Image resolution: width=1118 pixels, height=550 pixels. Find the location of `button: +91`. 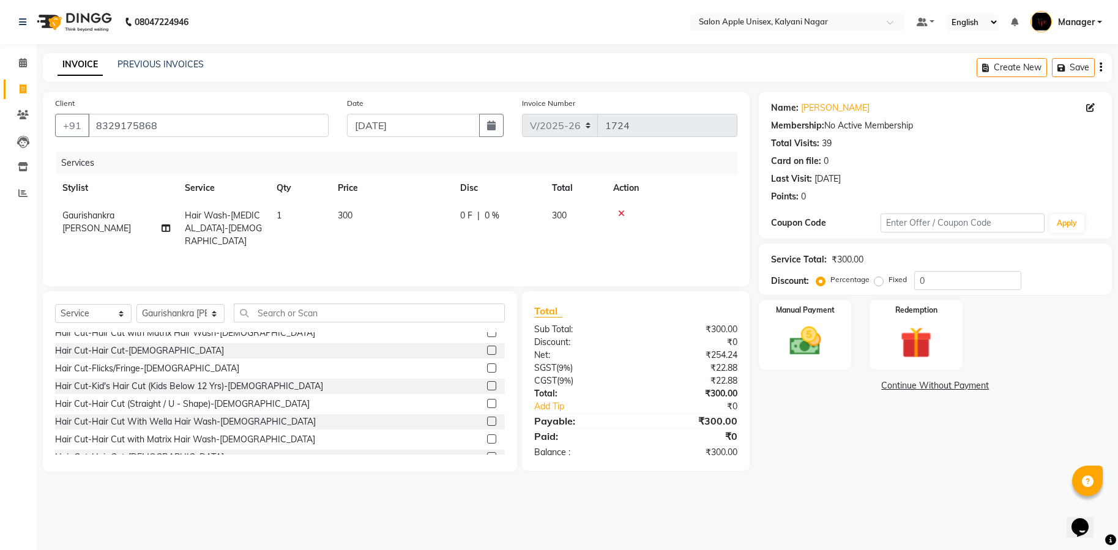

button: +91 is located at coordinates (72, 125).